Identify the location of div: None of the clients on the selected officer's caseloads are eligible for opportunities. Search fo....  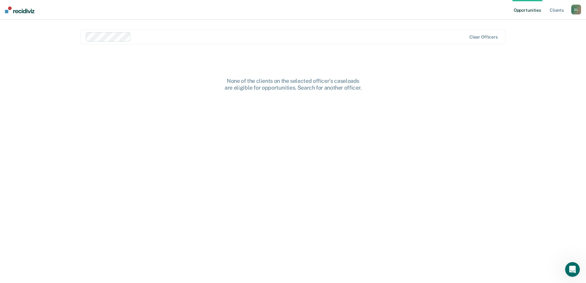
(293, 84).